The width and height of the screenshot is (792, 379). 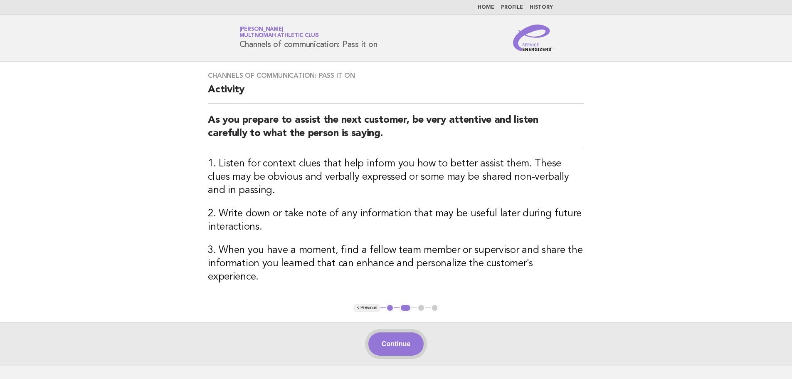 I want to click on h3: 2. Write down or take note of any information that may be useful later during future interactions., so click(x=396, y=220).